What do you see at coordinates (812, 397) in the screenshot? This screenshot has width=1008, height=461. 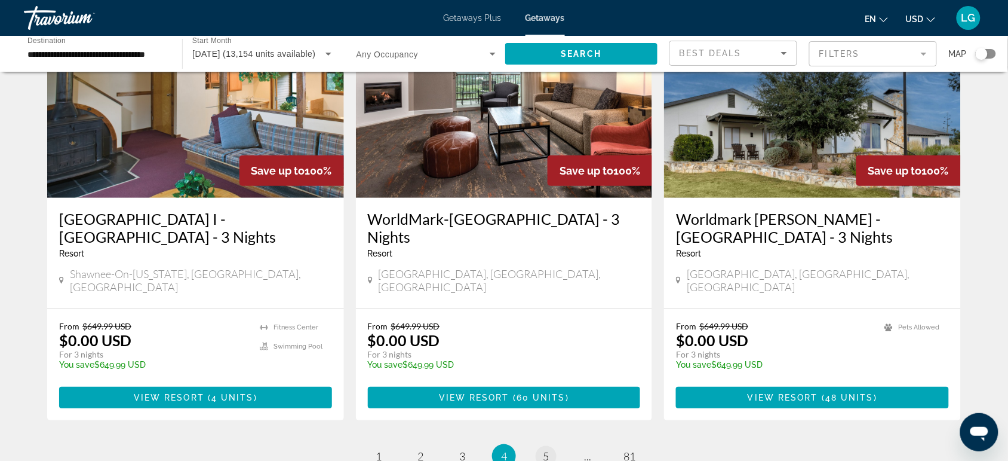 I see `a: View Resort(48 units)` at bounding box center [812, 397].